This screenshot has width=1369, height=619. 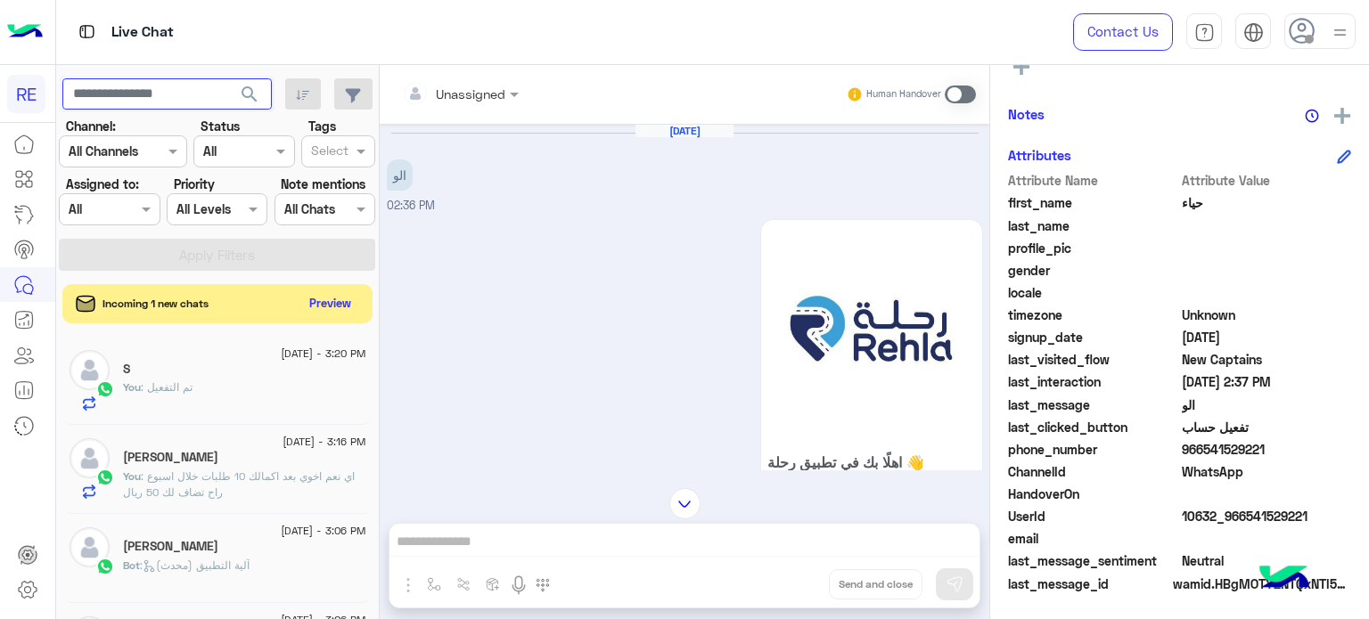 What do you see at coordinates (322, 126) in the screenshot?
I see `label: Tags` at bounding box center [322, 126].